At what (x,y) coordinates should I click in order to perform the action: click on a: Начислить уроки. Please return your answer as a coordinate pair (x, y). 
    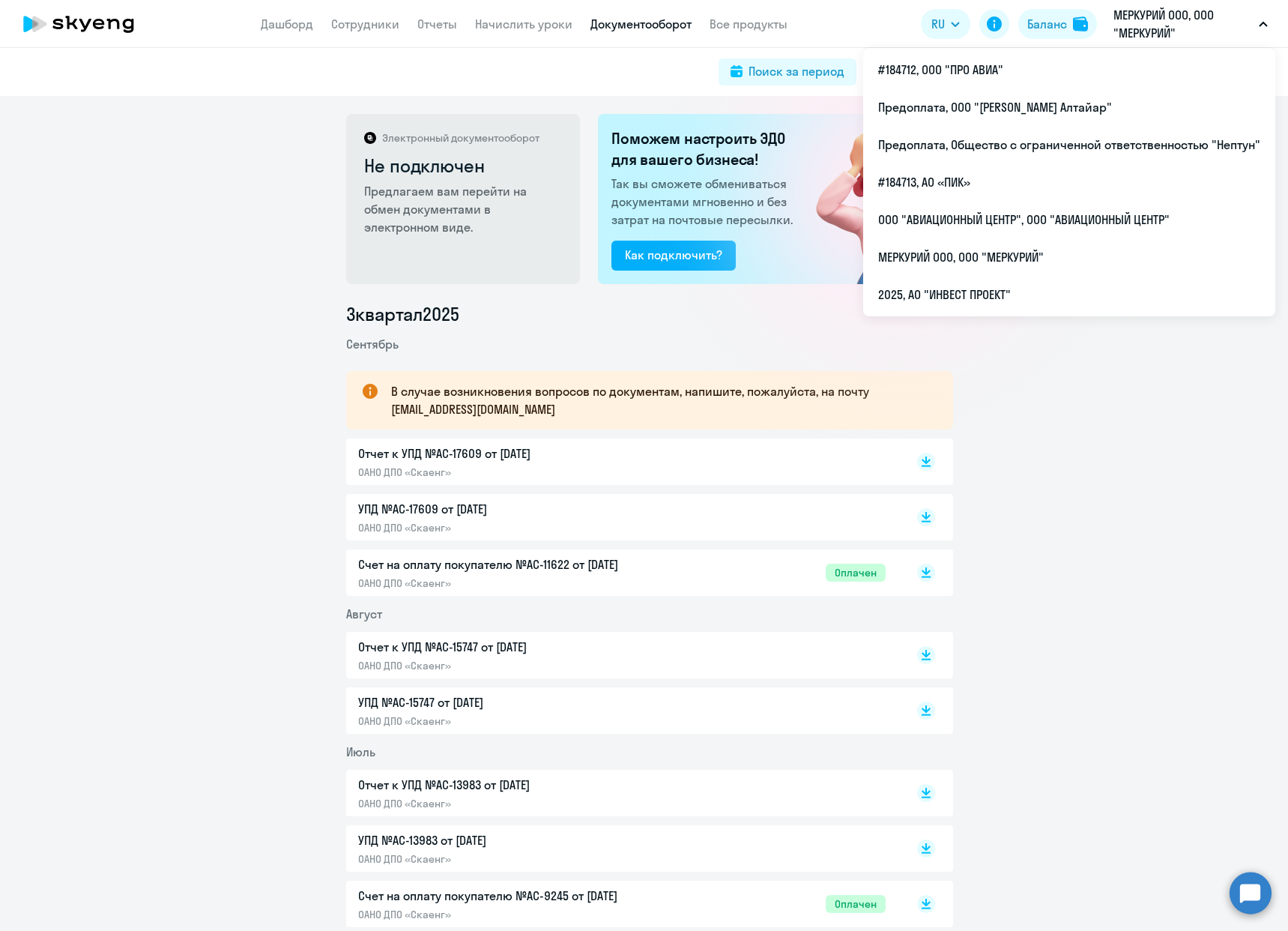
    Looking at the image, I should click on (524, 24).